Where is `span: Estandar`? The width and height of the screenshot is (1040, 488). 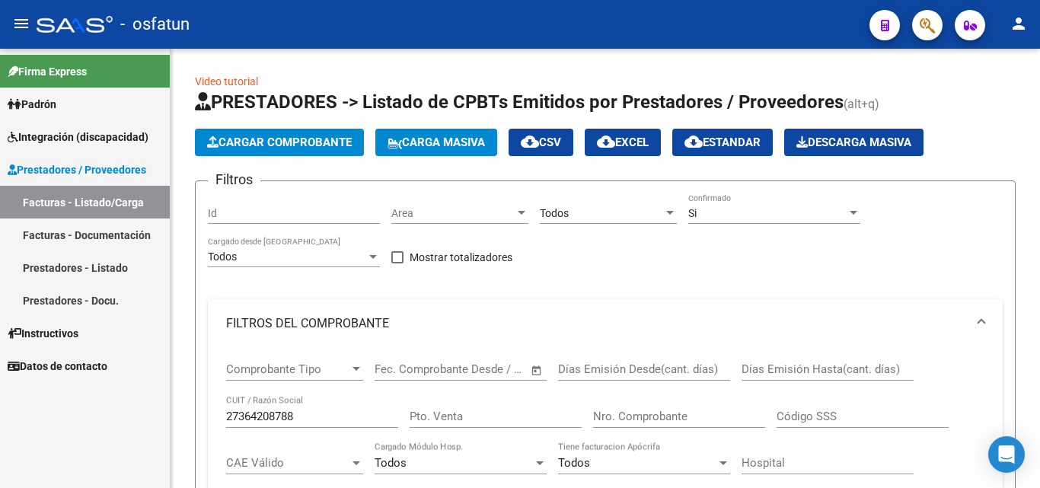
span: Estandar is located at coordinates (723, 142).